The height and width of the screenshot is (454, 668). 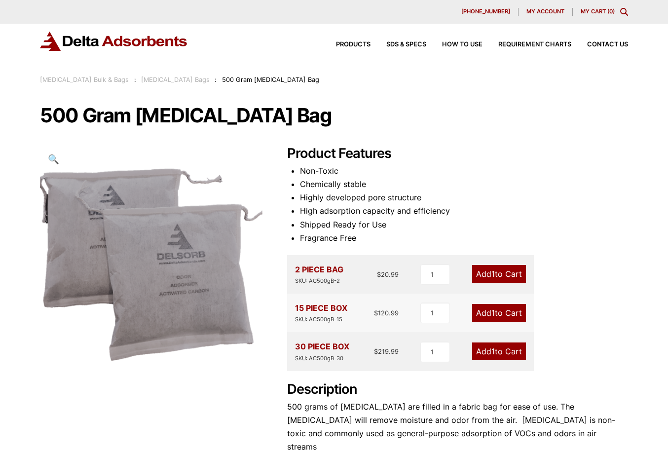 What do you see at coordinates (319, 281) in the screenshot?
I see `div: SKU: AC500gB-2` at bounding box center [319, 281].